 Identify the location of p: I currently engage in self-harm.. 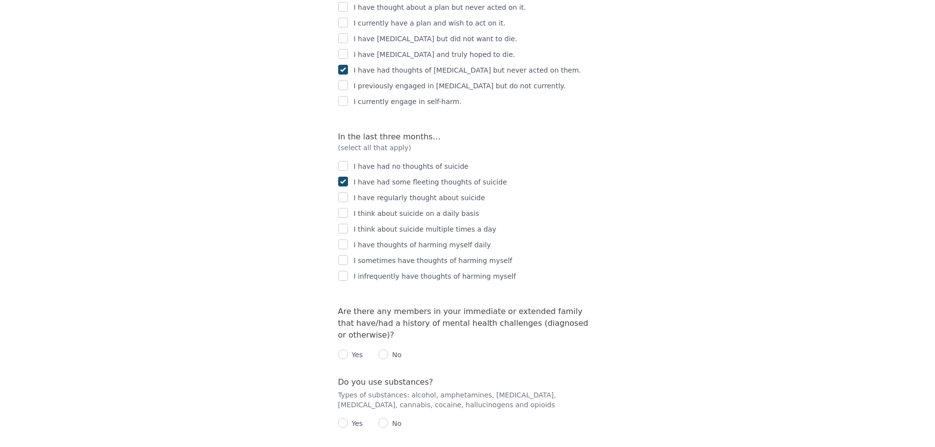
(408, 102).